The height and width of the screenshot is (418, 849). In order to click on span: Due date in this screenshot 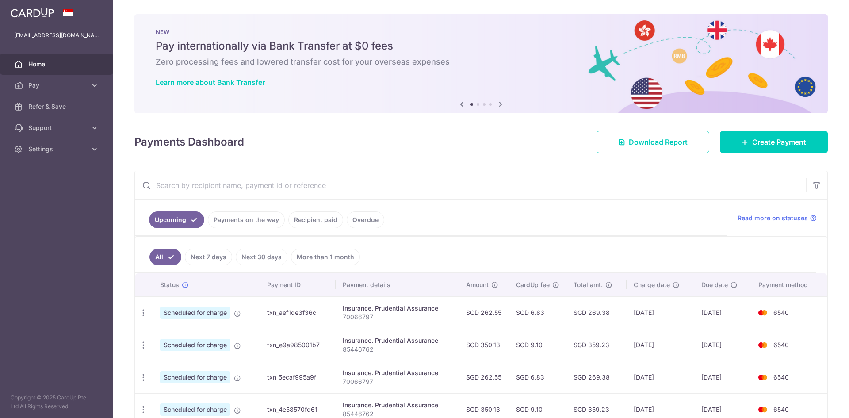, I will do `click(714, 285)`.